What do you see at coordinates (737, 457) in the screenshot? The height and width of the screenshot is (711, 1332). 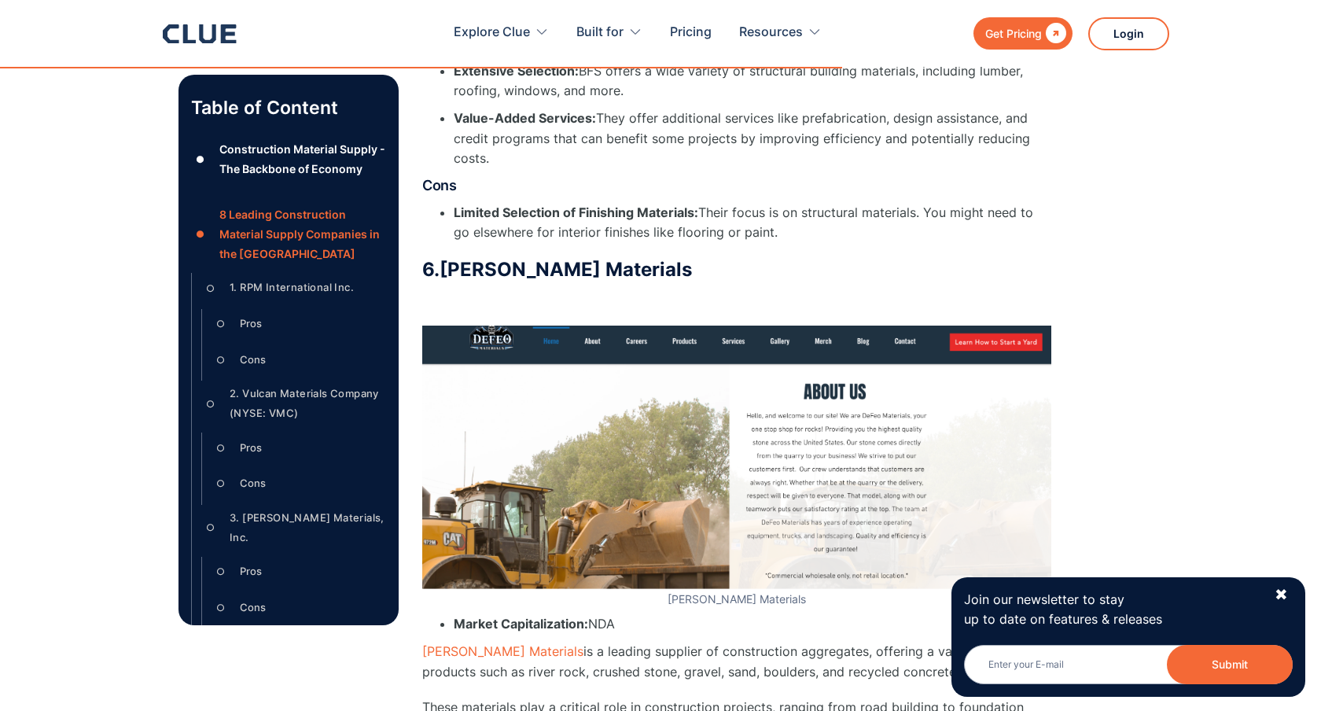 I see `img: Defeo Materials homepage` at bounding box center [737, 457].